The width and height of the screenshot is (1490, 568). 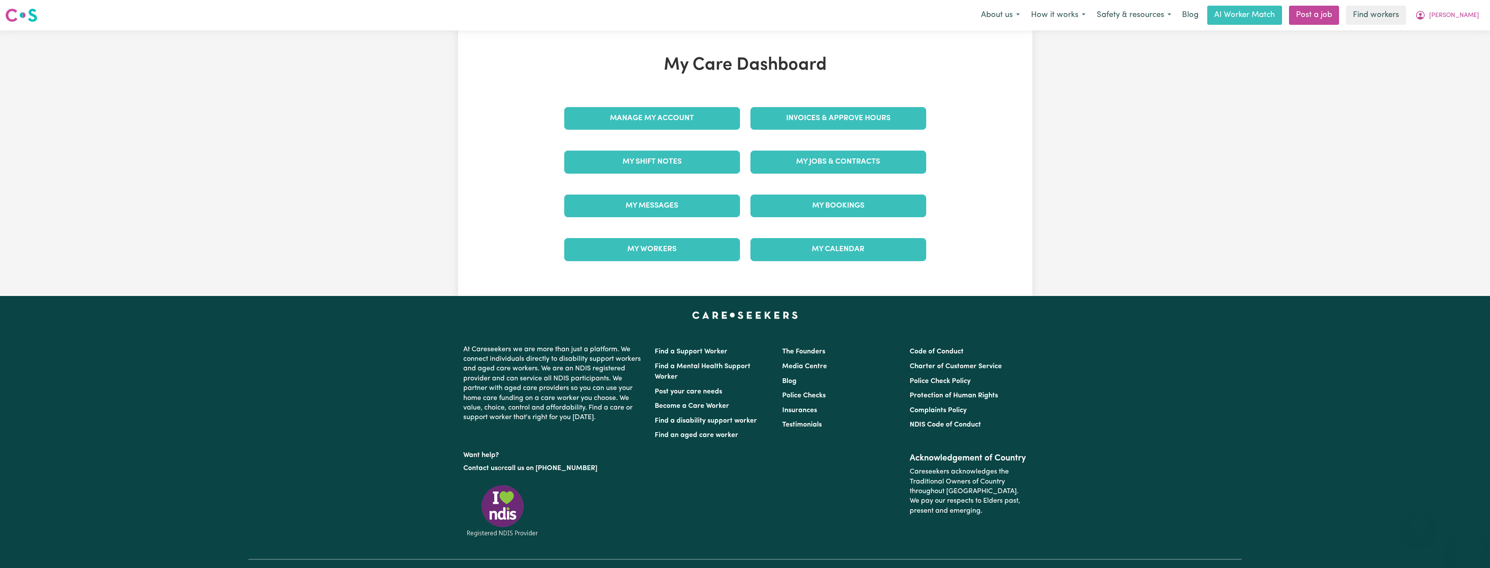 I want to click on button: Safety & resources, so click(x=1133, y=15).